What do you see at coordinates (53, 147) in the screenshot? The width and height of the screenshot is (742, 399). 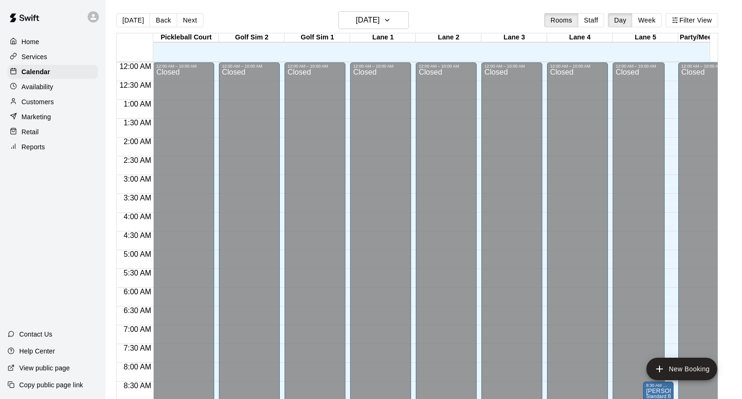 I see `div: Reports` at bounding box center [53, 147].